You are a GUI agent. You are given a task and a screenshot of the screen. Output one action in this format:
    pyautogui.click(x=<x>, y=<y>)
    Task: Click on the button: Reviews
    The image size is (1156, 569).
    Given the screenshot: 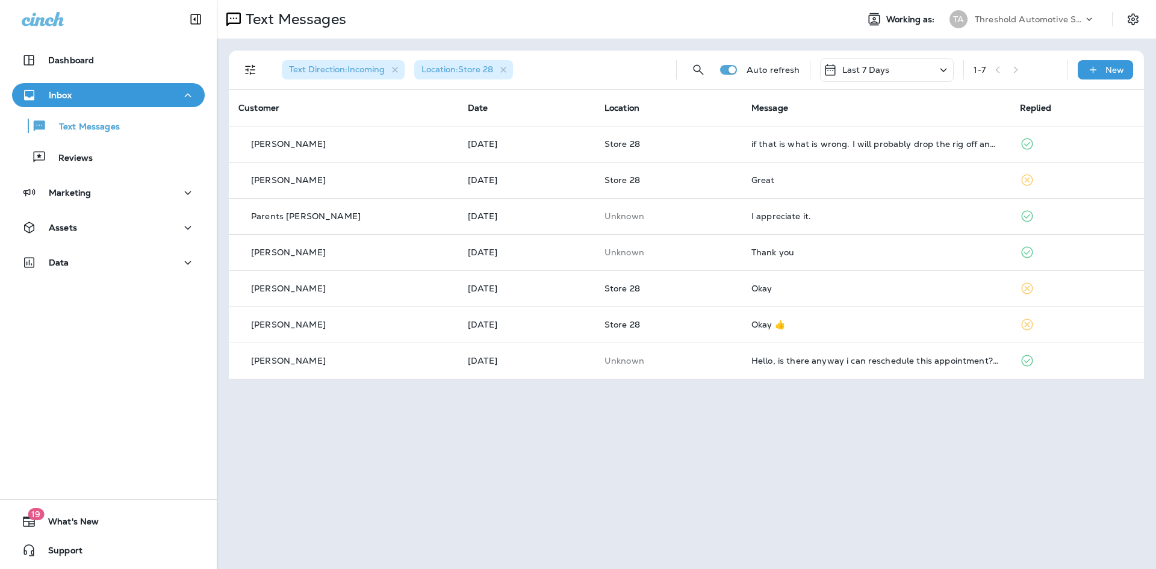 What is the action you would take?
    pyautogui.click(x=108, y=157)
    